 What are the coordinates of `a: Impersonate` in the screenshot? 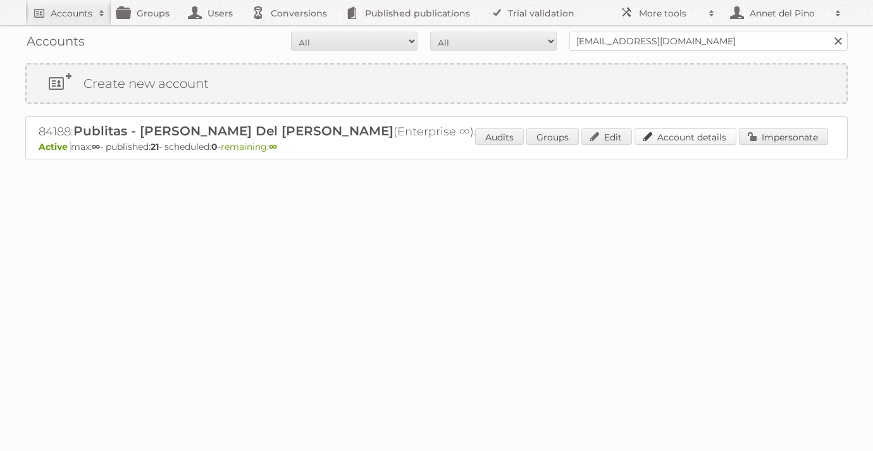 It's located at (783, 137).